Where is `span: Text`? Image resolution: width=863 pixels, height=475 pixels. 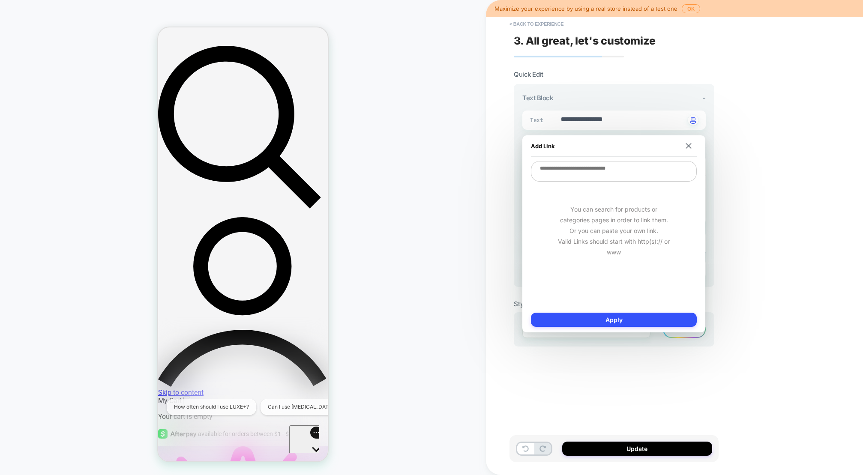 span: Text is located at coordinates (535, 120).